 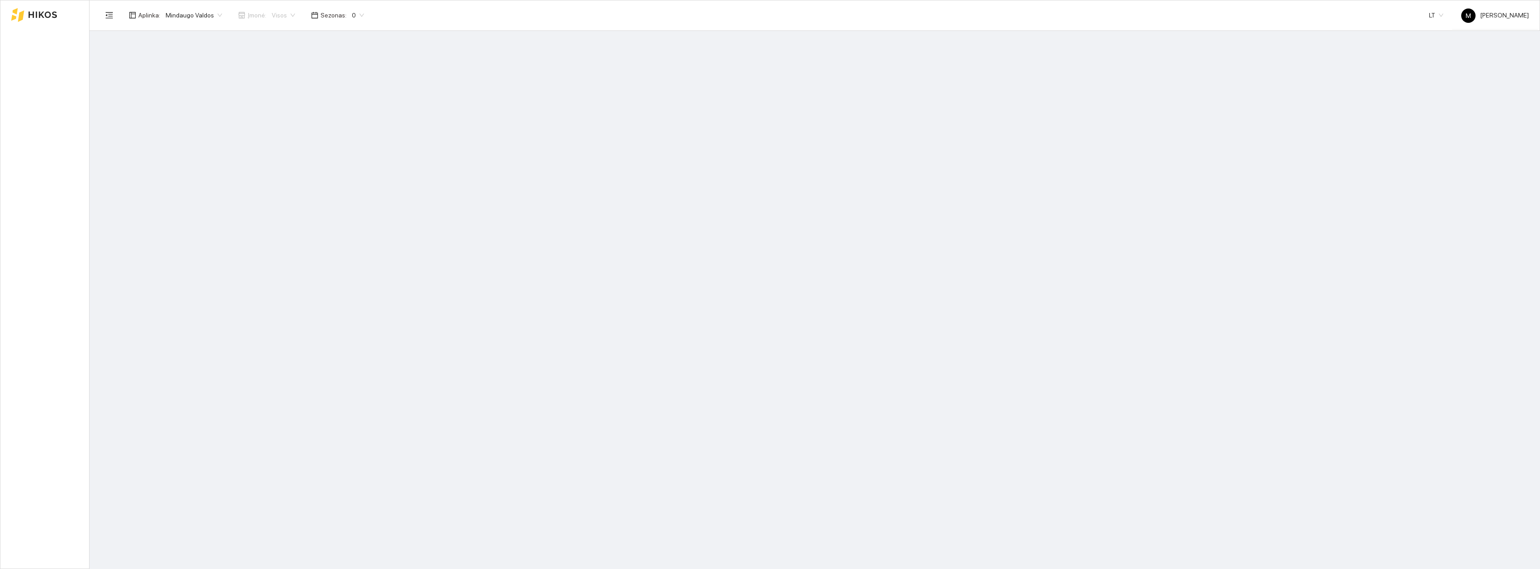 I want to click on span: shop, so click(x=242, y=15).